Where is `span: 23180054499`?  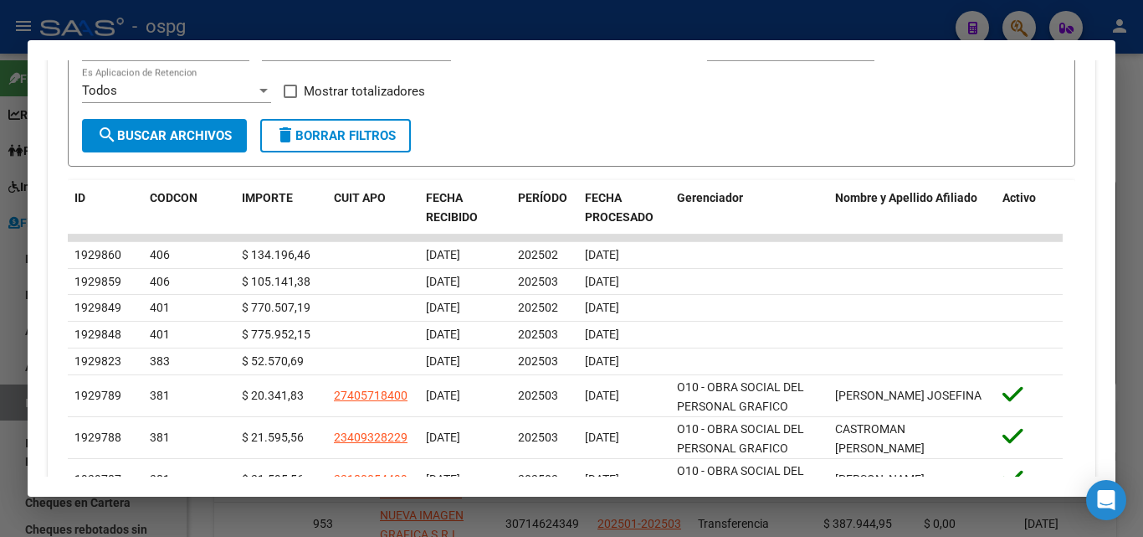
span: 23180054499 is located at coordinates (371, 479).